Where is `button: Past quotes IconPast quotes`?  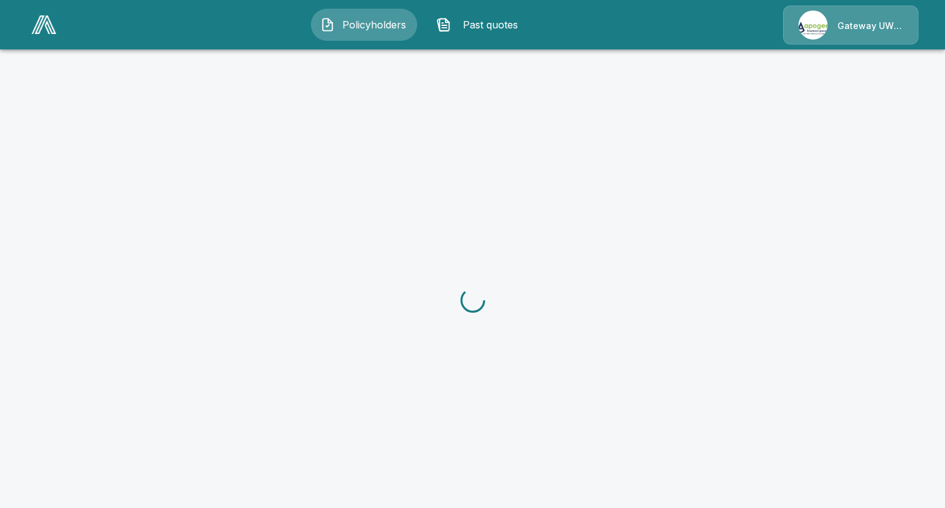 button: Past quotes IconPast quotes is located at coordinates (480, 25).